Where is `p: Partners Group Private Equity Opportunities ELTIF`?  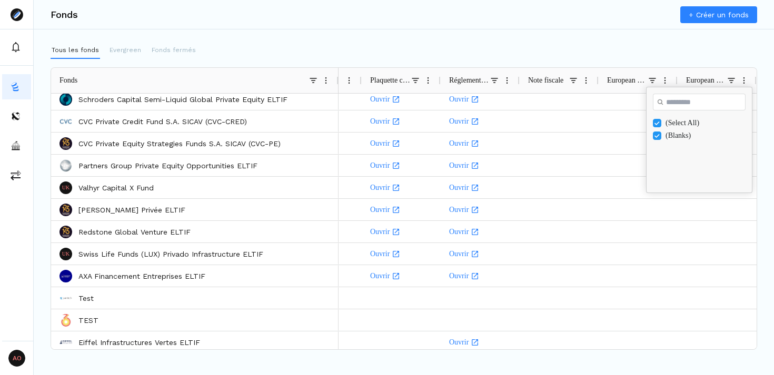
p: Partners Group Private Equity Opportunities ELTIF is located at coordinates (168, 166).